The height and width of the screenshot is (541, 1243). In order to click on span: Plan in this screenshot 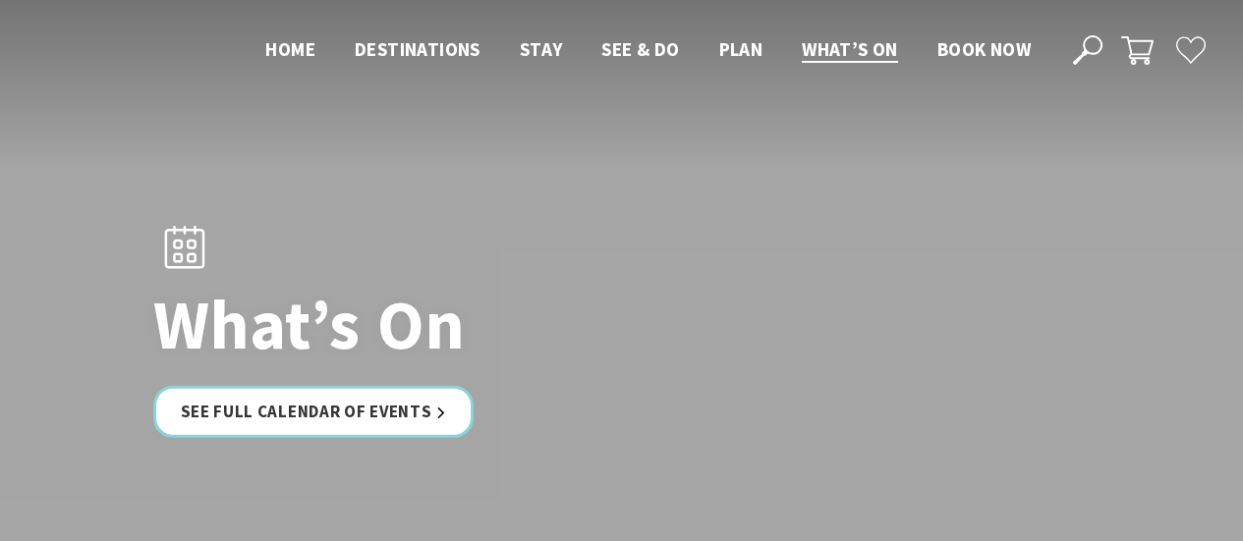, I will do `click(741, 49)`.